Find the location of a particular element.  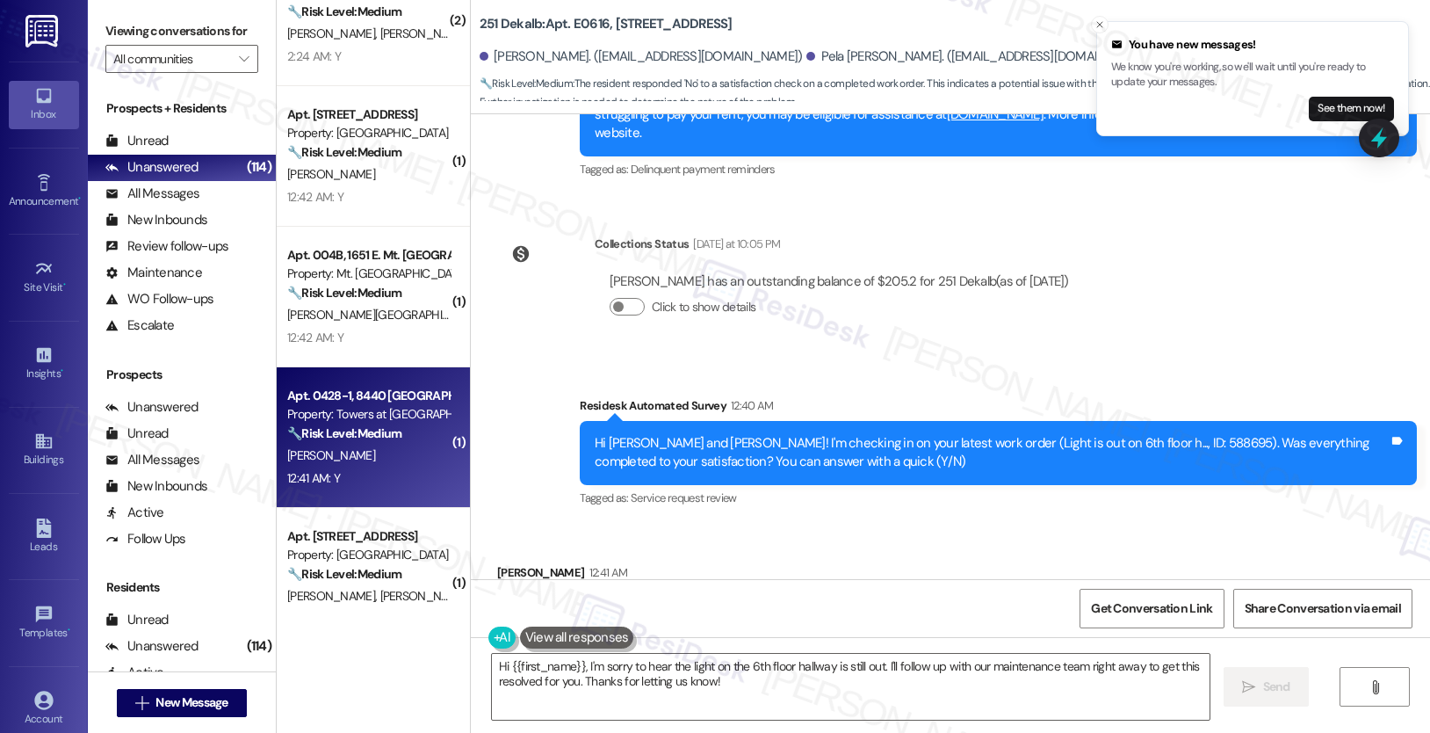

div: 12:41 AM is located at coordinates (606, 572).